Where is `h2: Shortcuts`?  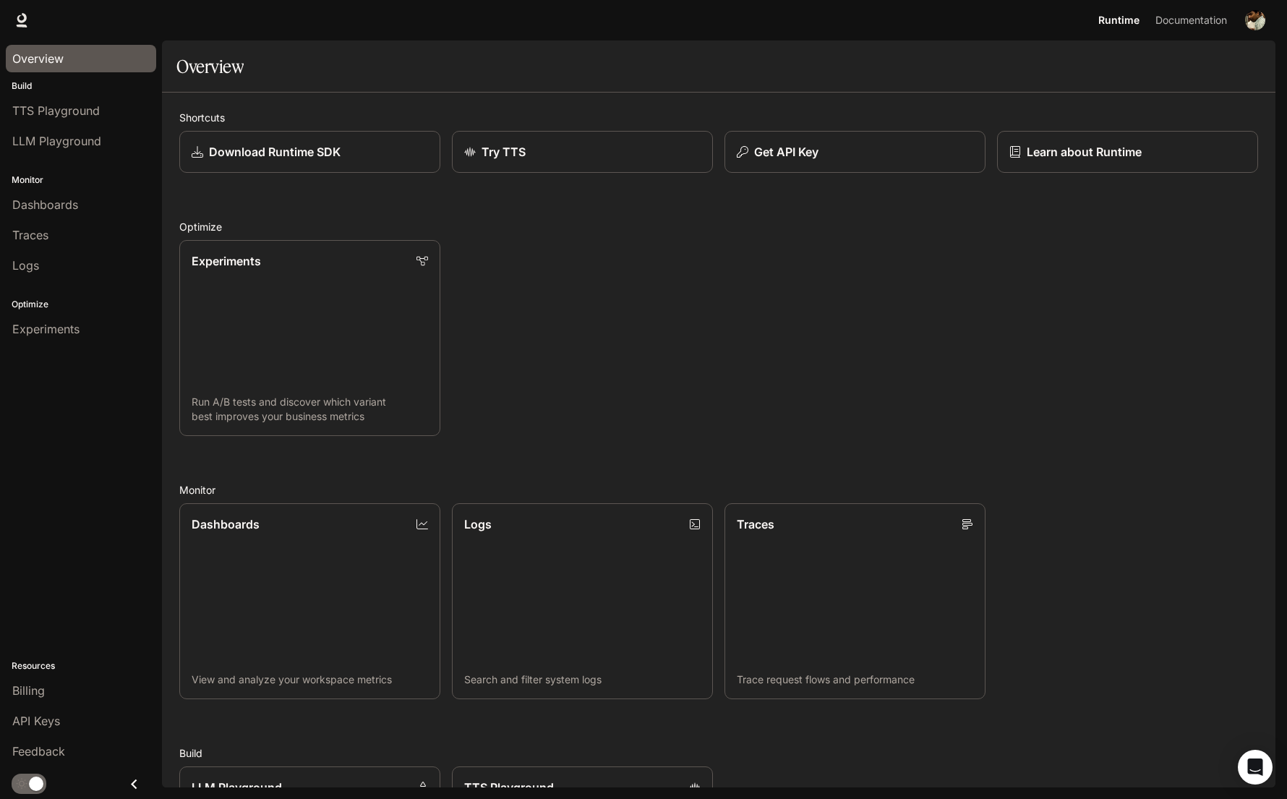
h2: Shortcuts is located at coordinates (719, 117).